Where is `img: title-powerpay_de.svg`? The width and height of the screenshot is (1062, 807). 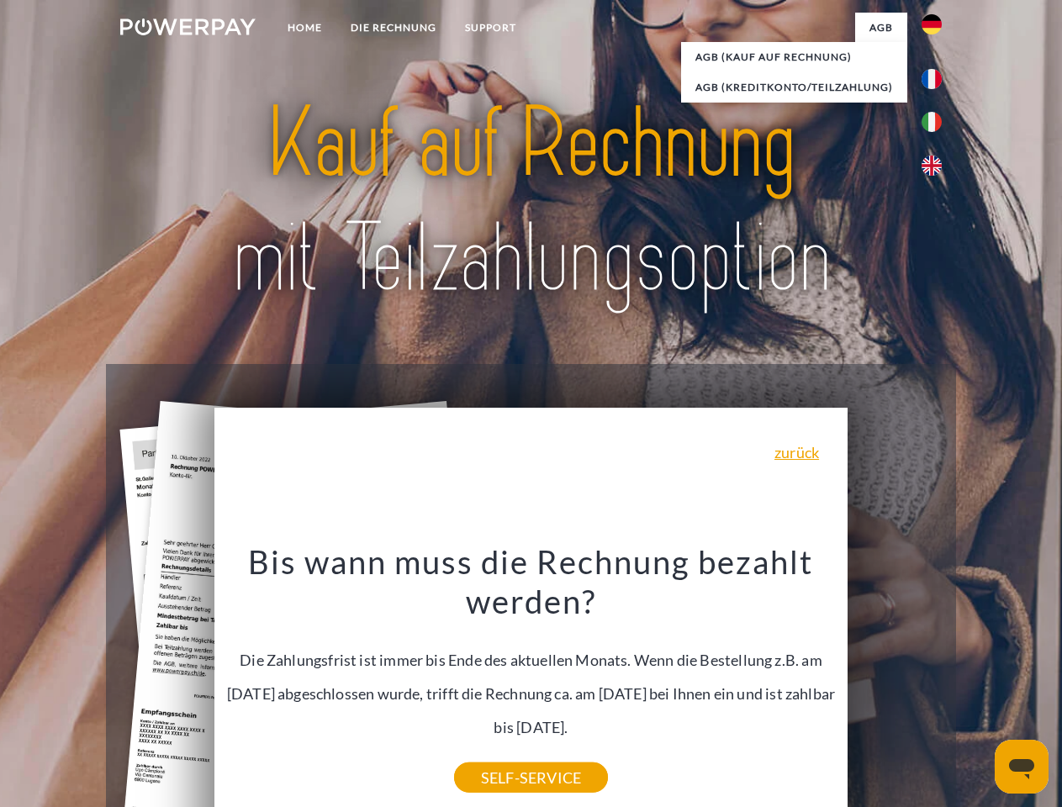 img: title-powerpay_de.svg is located at coordinates (530, 201).